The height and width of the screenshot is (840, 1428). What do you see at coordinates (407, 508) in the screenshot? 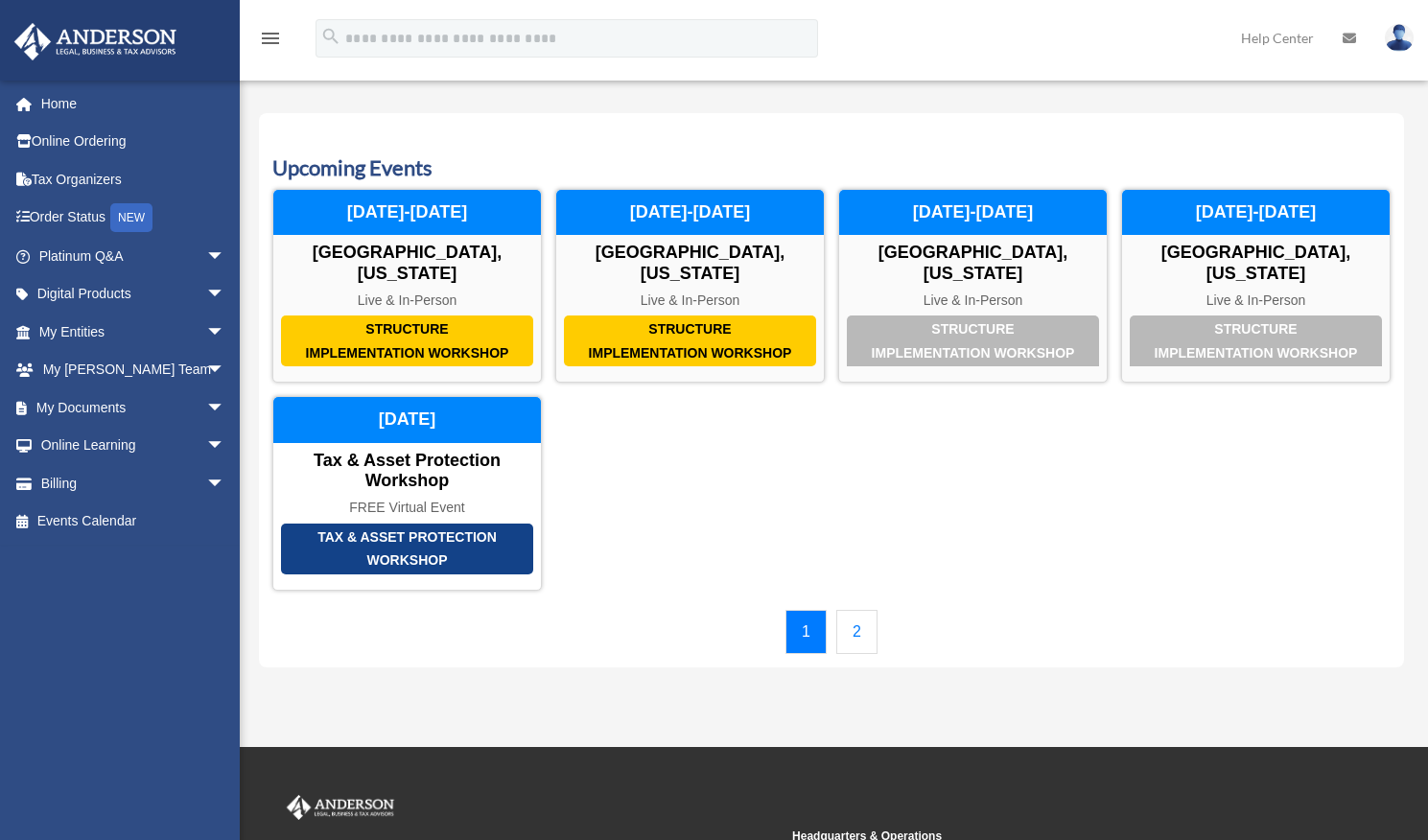
I see `div: FREE Virtual Event` at bounding box center [407, 508].